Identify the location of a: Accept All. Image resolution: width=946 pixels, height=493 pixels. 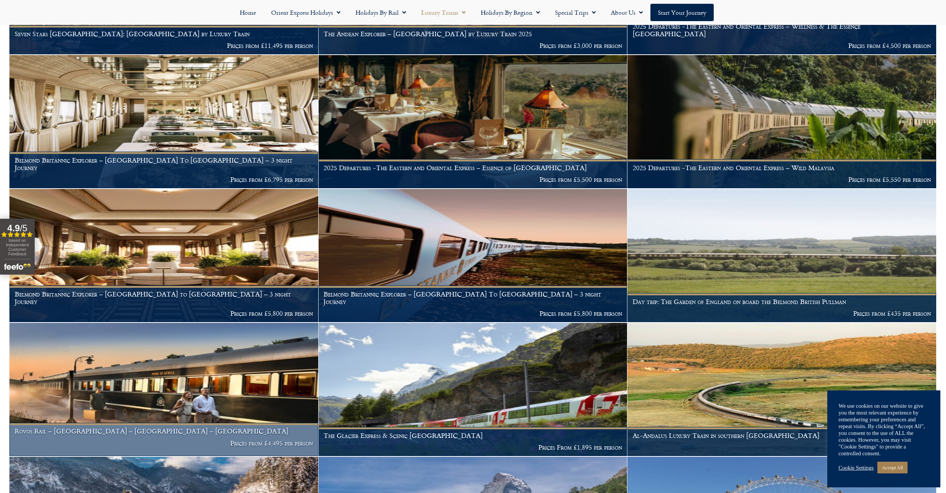
(893, 467).